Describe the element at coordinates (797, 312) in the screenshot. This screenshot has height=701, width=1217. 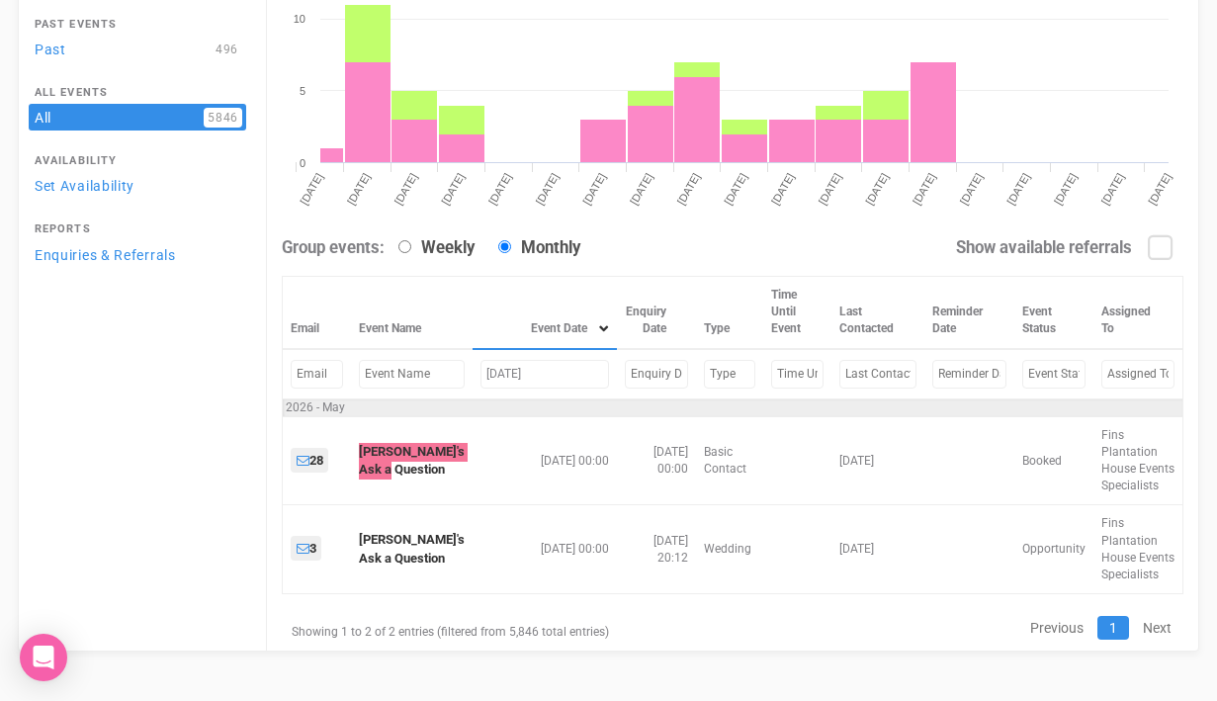
I see `th: Time Until Event` at that location.